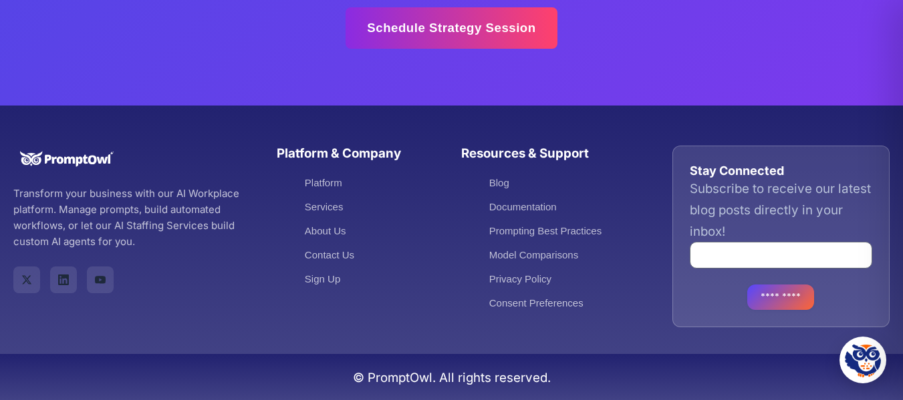 Image resolution: width=903 pixels, height=400 pixels. Describe the element at coordinates (780, 170) in the screenshot. I see `h3: Stay Connected` at that location.